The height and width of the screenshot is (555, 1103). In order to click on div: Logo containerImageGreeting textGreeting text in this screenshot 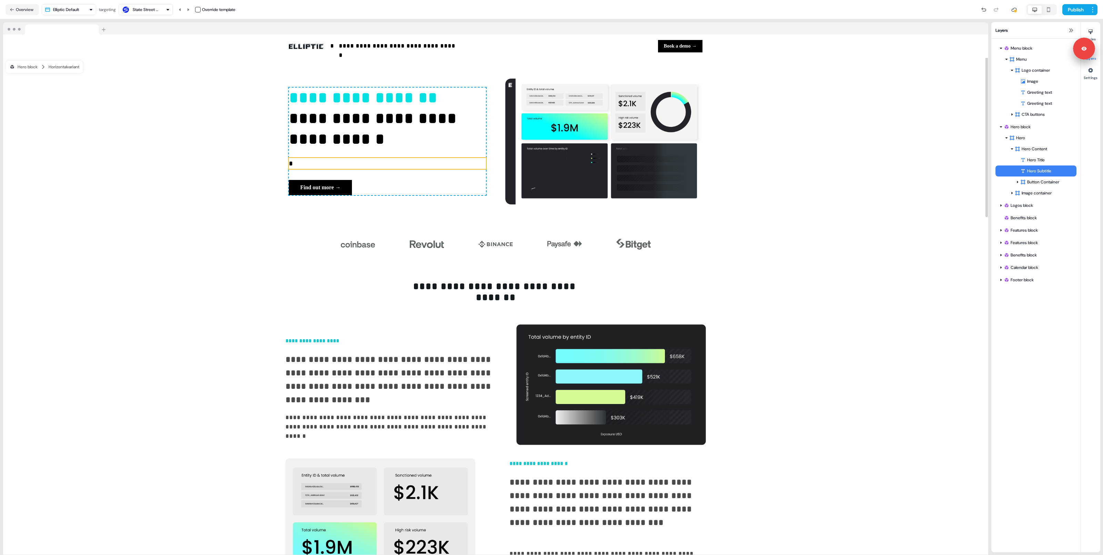, I will do `click(1036, 87)`.